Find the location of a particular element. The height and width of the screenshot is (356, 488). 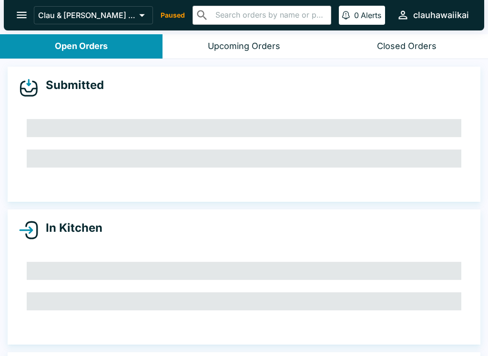

p: 0 is located at coordinates (356, 15).